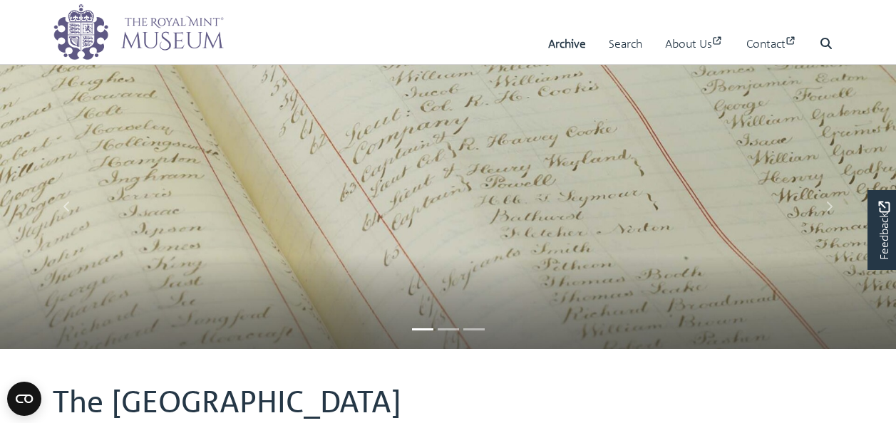  What do you see at coordinates (24, 399) in the screenshot?
I see `button: Open CMP widget` at bounding box center [24, 399].